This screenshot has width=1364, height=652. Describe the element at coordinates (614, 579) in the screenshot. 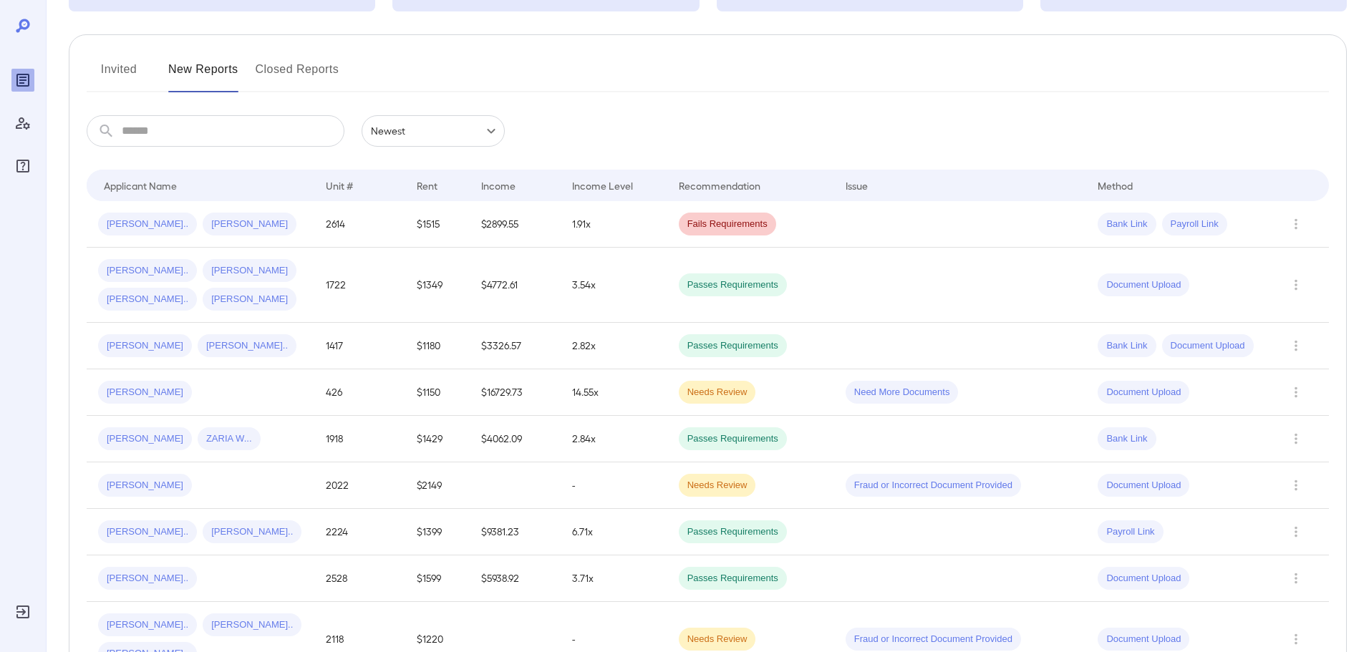

I see `td: 3.71x` at that location.